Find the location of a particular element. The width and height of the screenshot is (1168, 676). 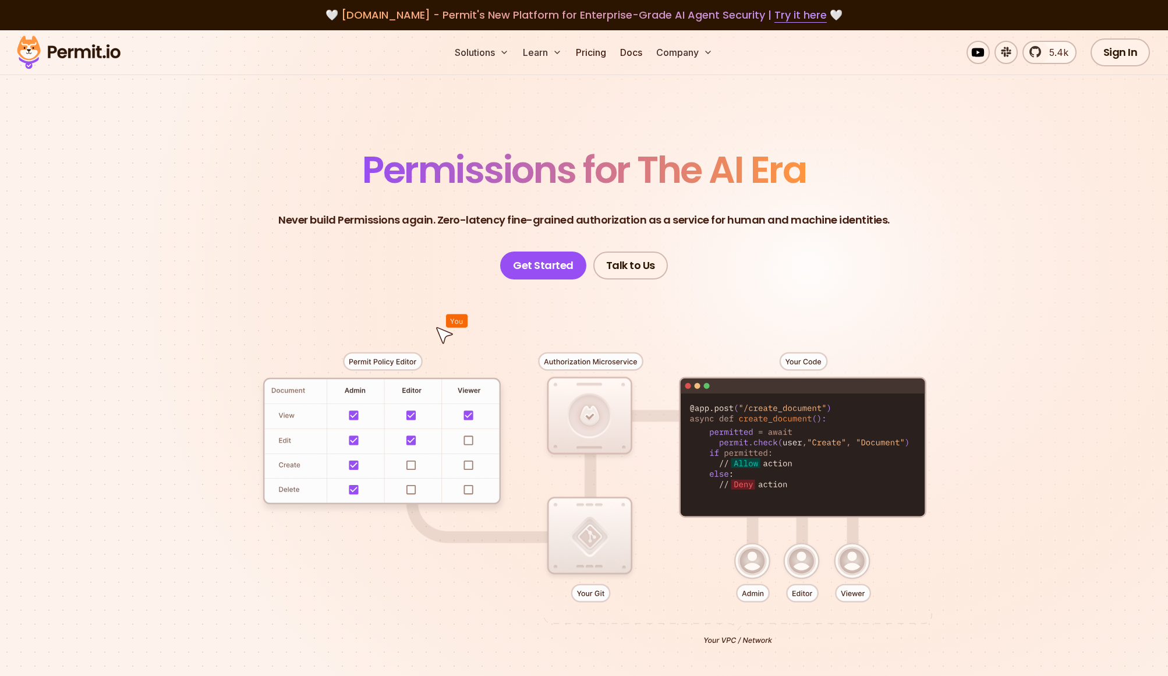

a: Docs is located at coordinates (631, 52).